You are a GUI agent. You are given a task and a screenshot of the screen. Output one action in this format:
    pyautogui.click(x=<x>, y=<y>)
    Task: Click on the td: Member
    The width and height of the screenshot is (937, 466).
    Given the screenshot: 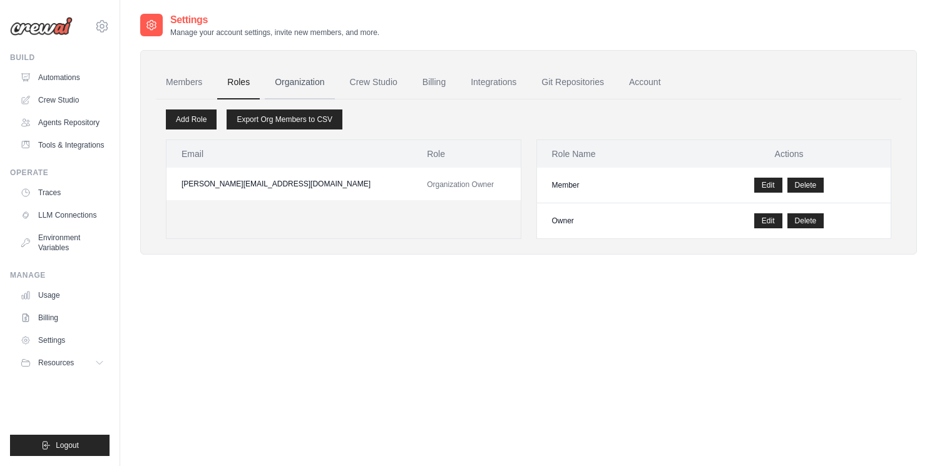 What is the action you would take?
    pyautogui.click(x=612, y=185)
    